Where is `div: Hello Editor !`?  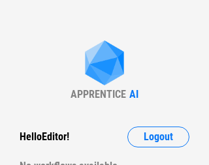
div: Hello Editor ! is located at coordinates (44, 137).